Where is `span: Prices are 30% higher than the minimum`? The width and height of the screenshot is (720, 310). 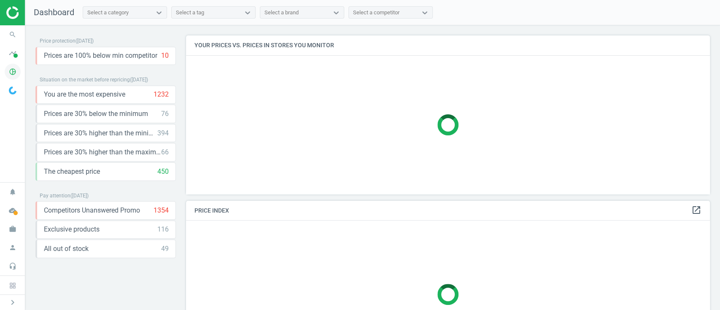 span: Prices are 30% higher than the minimum is located at coordinates (100, 133).